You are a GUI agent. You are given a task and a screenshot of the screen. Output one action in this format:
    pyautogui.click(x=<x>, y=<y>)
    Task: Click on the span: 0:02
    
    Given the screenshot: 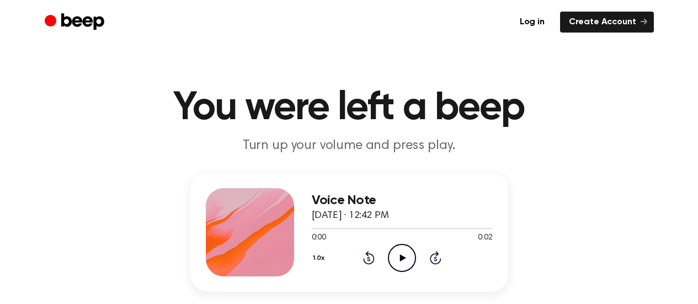 What is the action you would take?
    pyautogui.click(x=485, y=238)
    